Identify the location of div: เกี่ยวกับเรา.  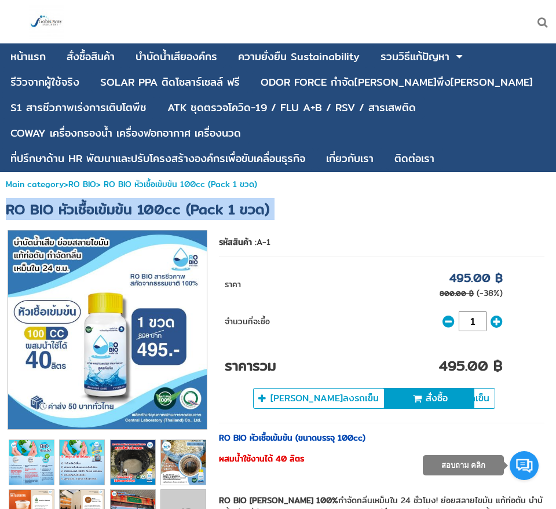
(350, 159).